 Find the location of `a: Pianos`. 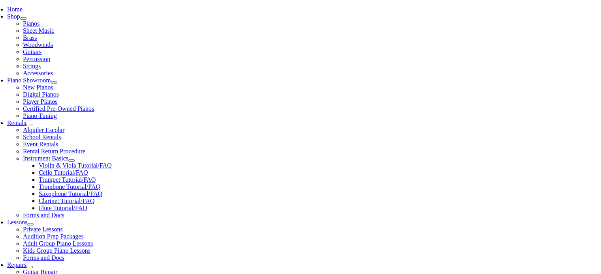

a: Pianos is located at coordinates (31, 23).